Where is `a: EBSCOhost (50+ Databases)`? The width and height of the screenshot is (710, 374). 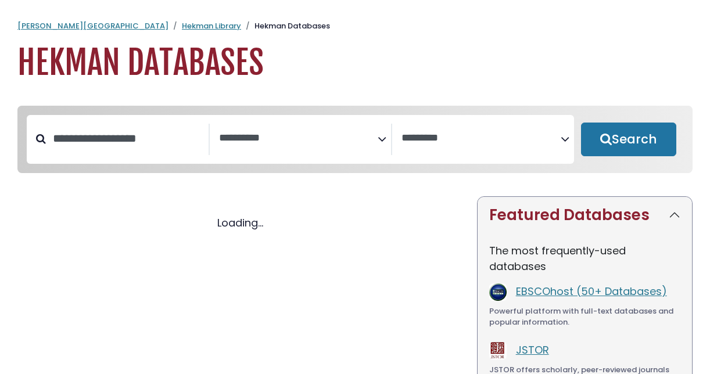 a: EBSCOhost (50+ Databases) is located at coordinates (592, 291).